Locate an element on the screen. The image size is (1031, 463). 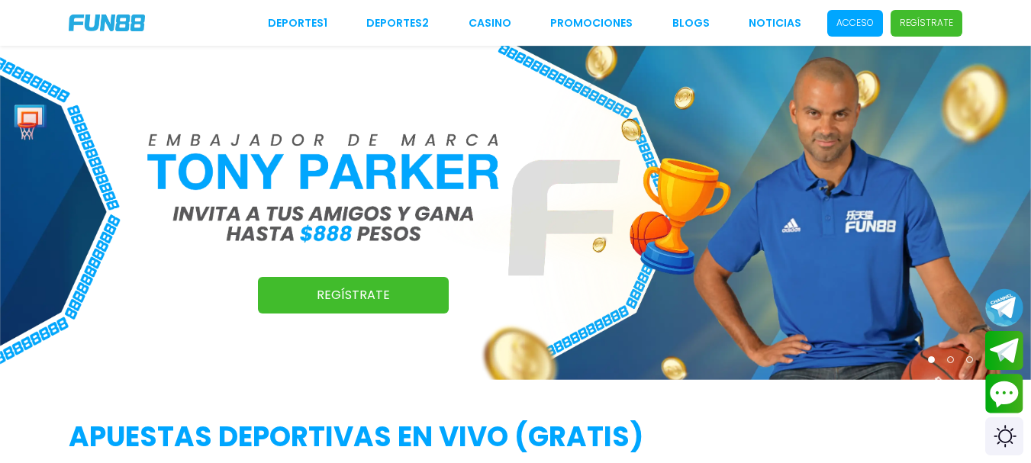
button: Join telegram is located at coordinates (1005, 351).